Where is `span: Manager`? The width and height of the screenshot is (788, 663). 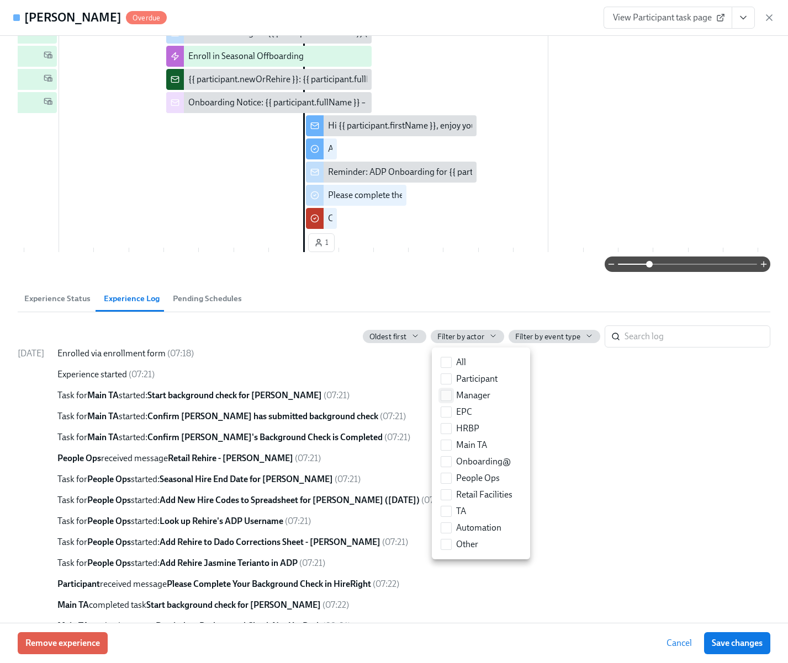
span: Manager is located at coordinates (473, 396).